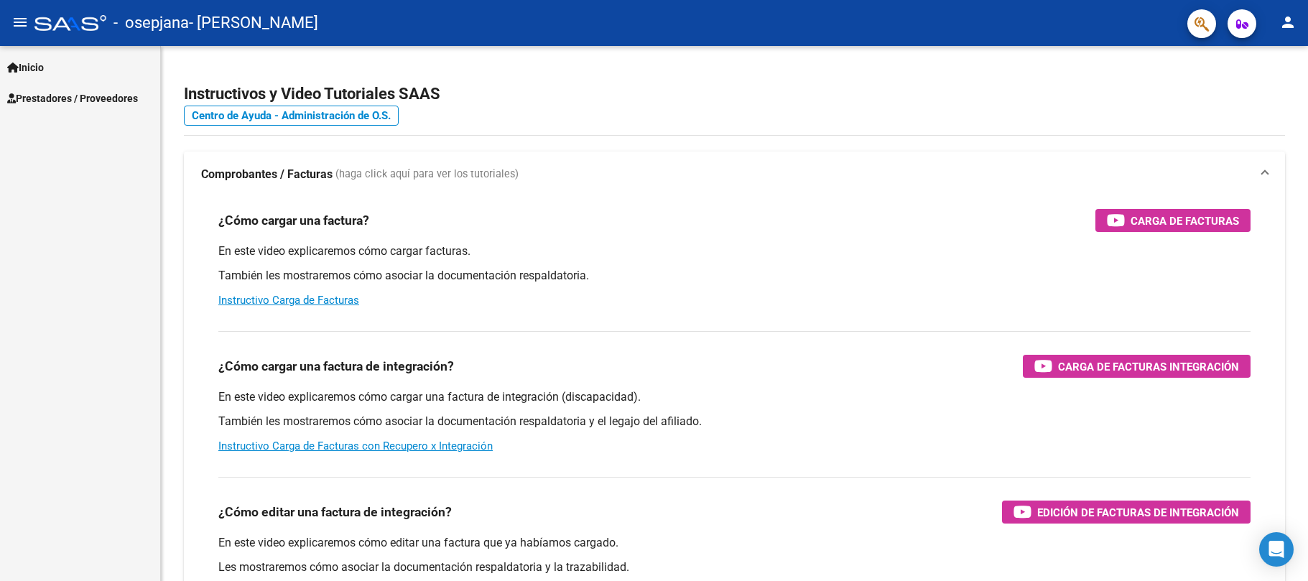  I want to click on h3: ¿Cómo editar una factura de integración?, so click(335, 512).